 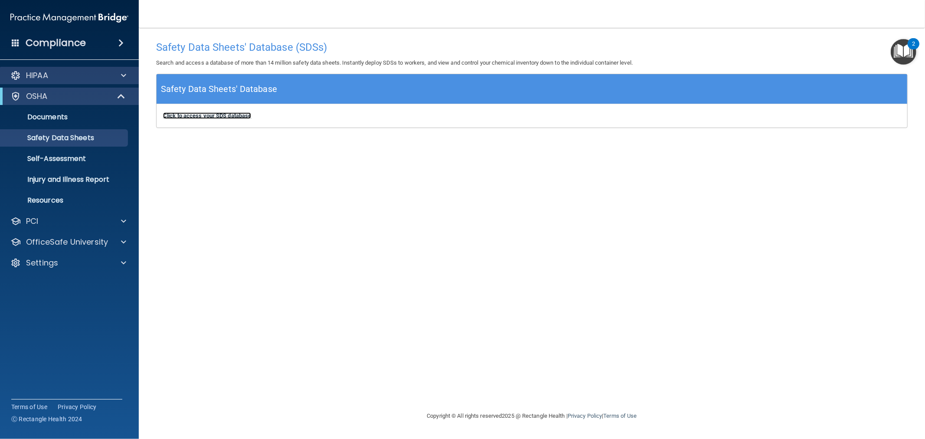 I want to click on a: OSHA, so click(x=68, y=96).